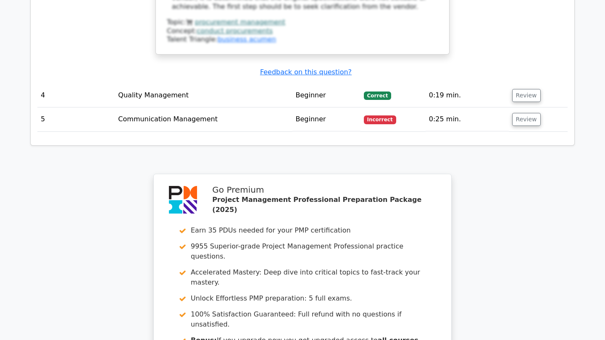 Image resolution: width=605 pixels, height=340 pixels. What do you see at coordinates (306, 72) in the screenshot?
I see `u: Feedback on this question?` at bounding box center [306, 72].